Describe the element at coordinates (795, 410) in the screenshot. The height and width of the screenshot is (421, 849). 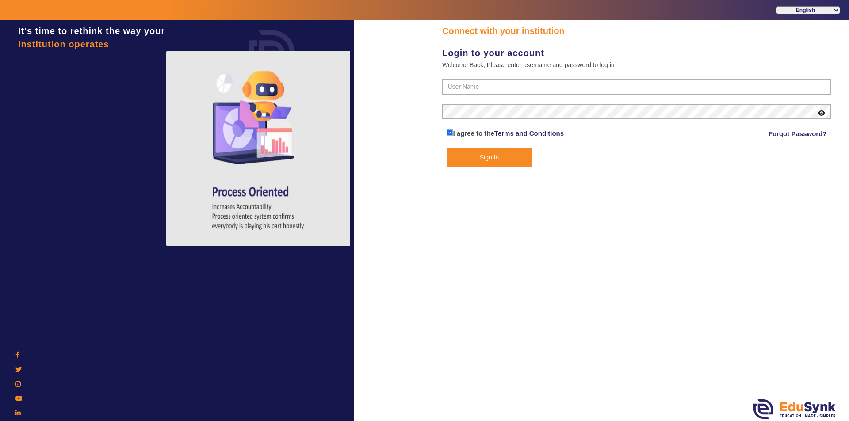
I see `img: edusynk.png` at that location.